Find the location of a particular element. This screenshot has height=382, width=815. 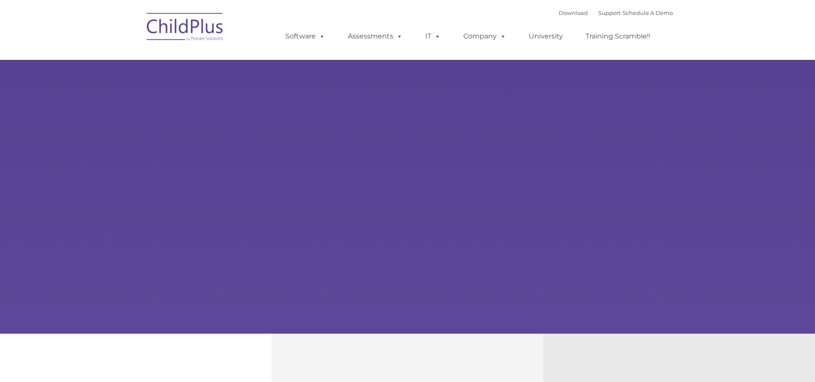

a: Schedule A Demo is located at coordinates (647, 13).